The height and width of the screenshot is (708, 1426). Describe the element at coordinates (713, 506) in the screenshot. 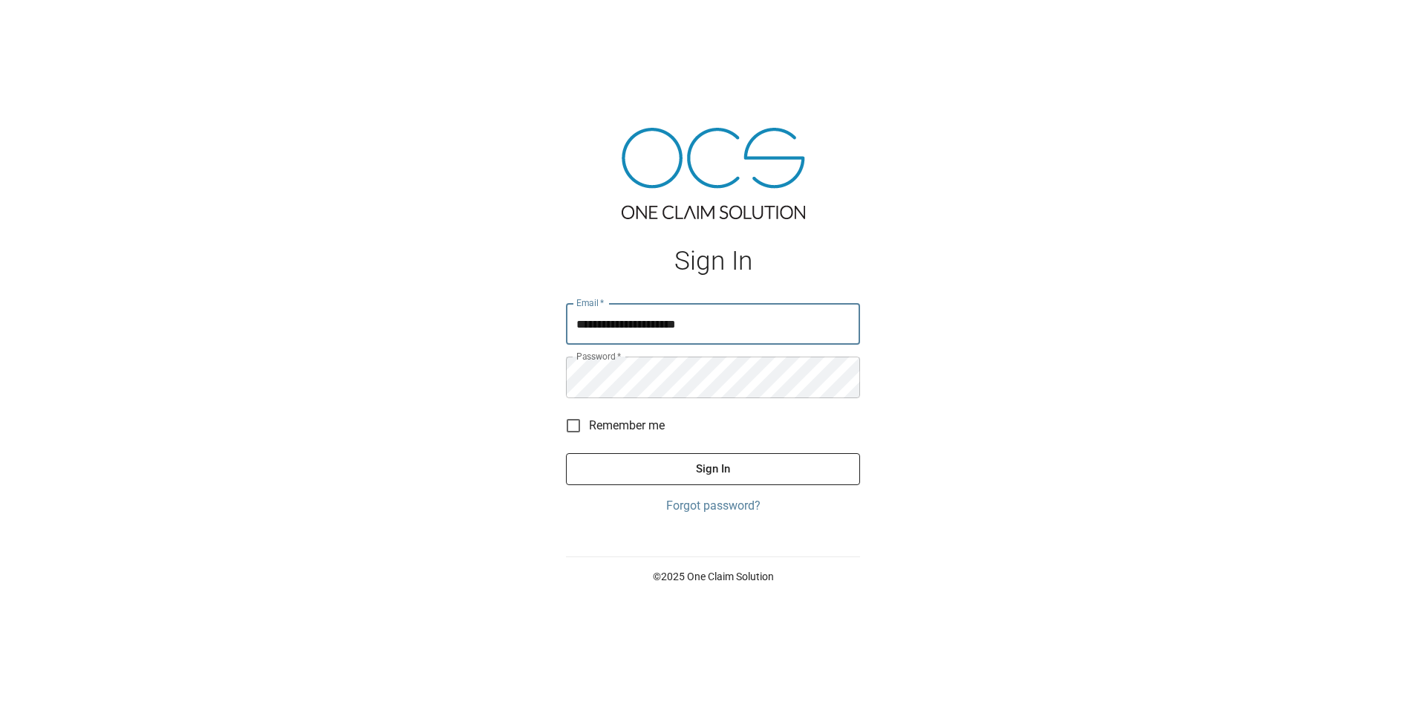

I see `a: Forgot password?` at that location.